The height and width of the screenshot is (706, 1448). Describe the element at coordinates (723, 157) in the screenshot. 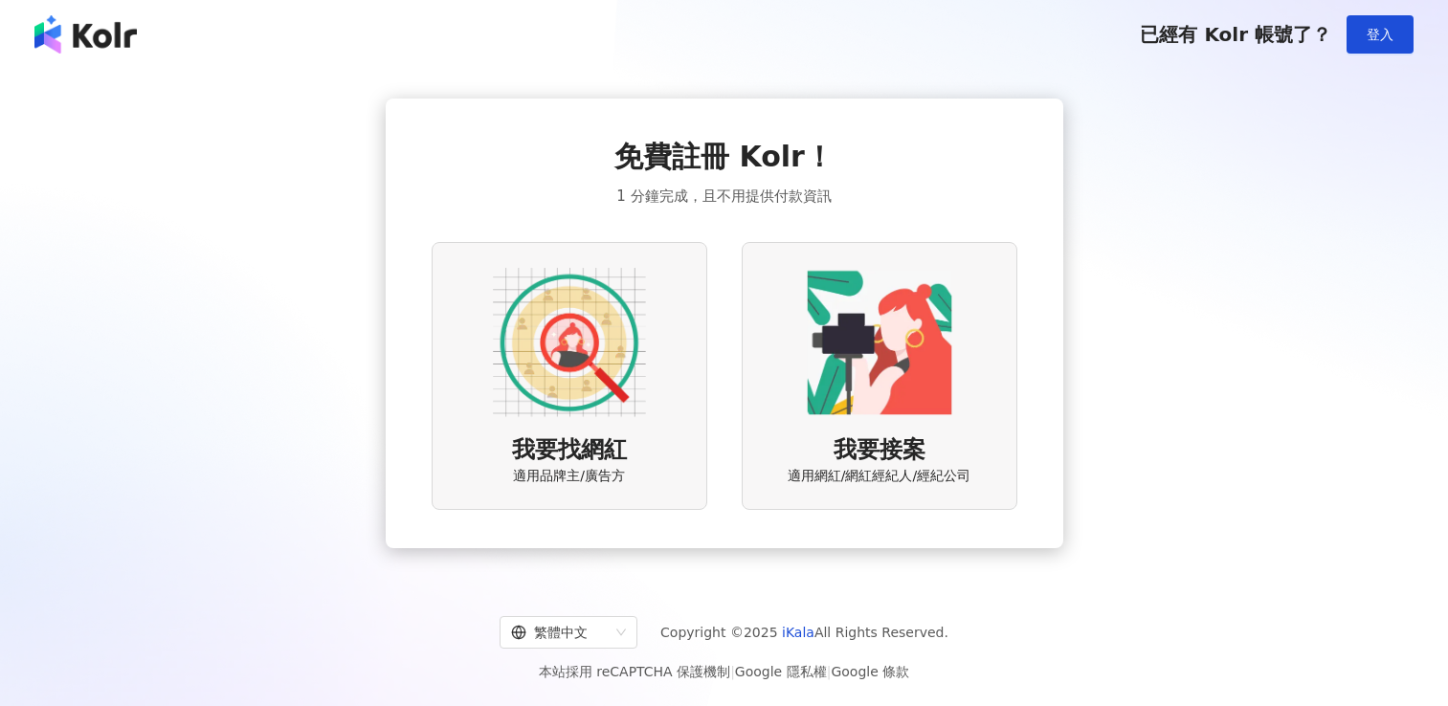

I see `span: 免費註冊 Kolr！` at that location.